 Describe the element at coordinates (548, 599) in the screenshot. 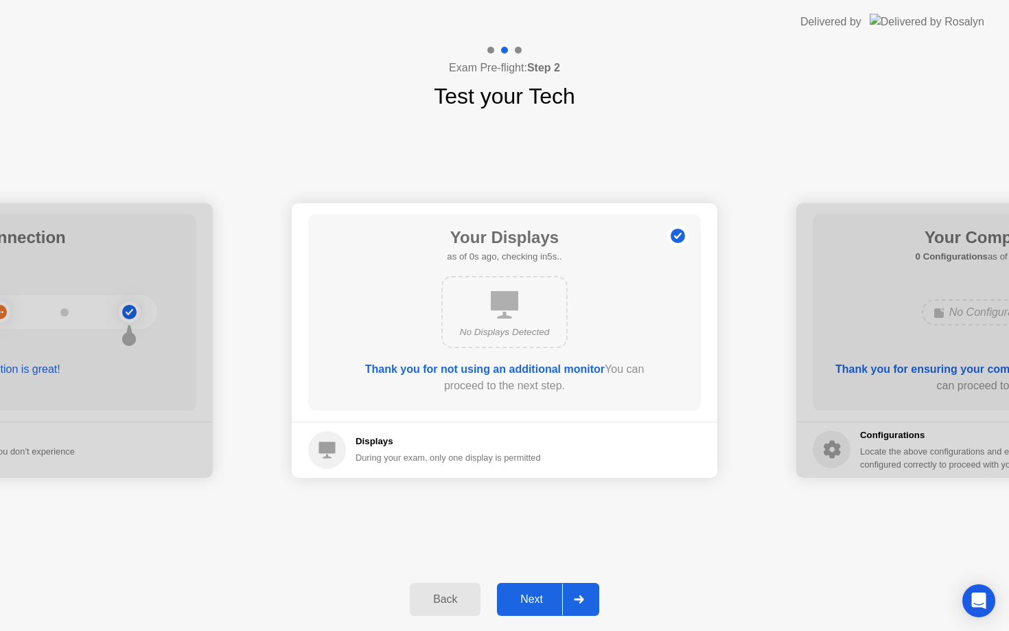

I see `button: Next` at that location.